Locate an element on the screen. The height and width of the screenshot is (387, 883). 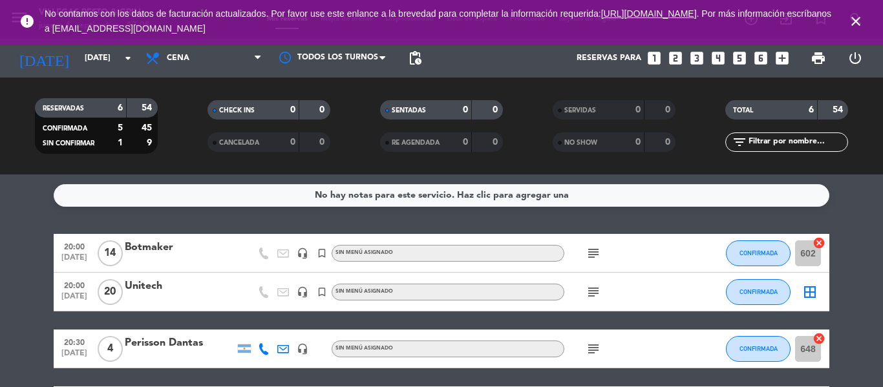
i: close is located at coordinates (855, 21).